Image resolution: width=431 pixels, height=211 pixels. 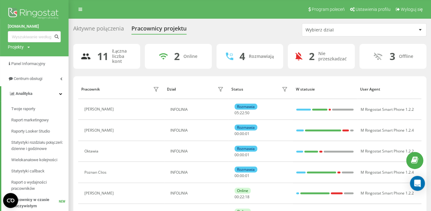 I want to click on span: Statystyki rozdziału połączeń: dzienne i godzinowe, so click(x=38, y=146).